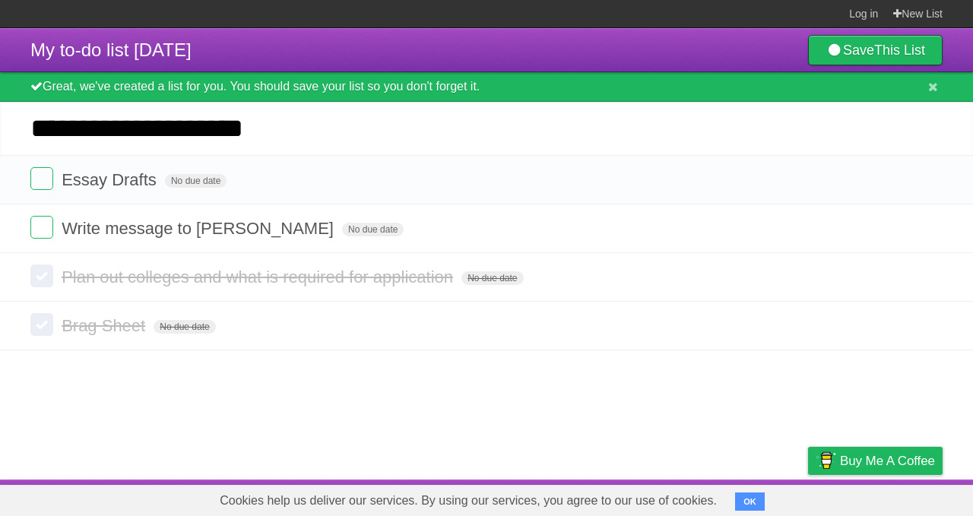  I want to click on span: Cookies help us deliver our services. By using our services, you agree to our use of cookies., so click(468, 501).